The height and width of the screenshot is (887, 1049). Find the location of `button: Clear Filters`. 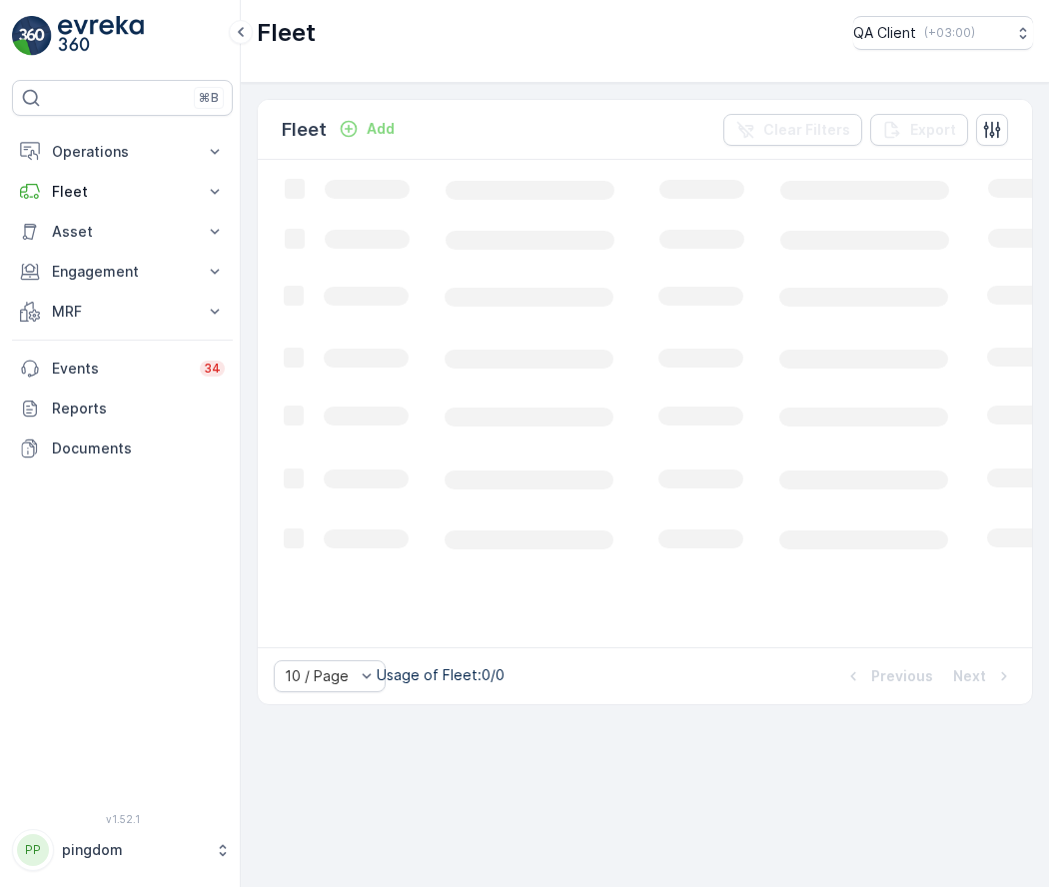

button: Clear Filters is located at coordinates (792, 130).